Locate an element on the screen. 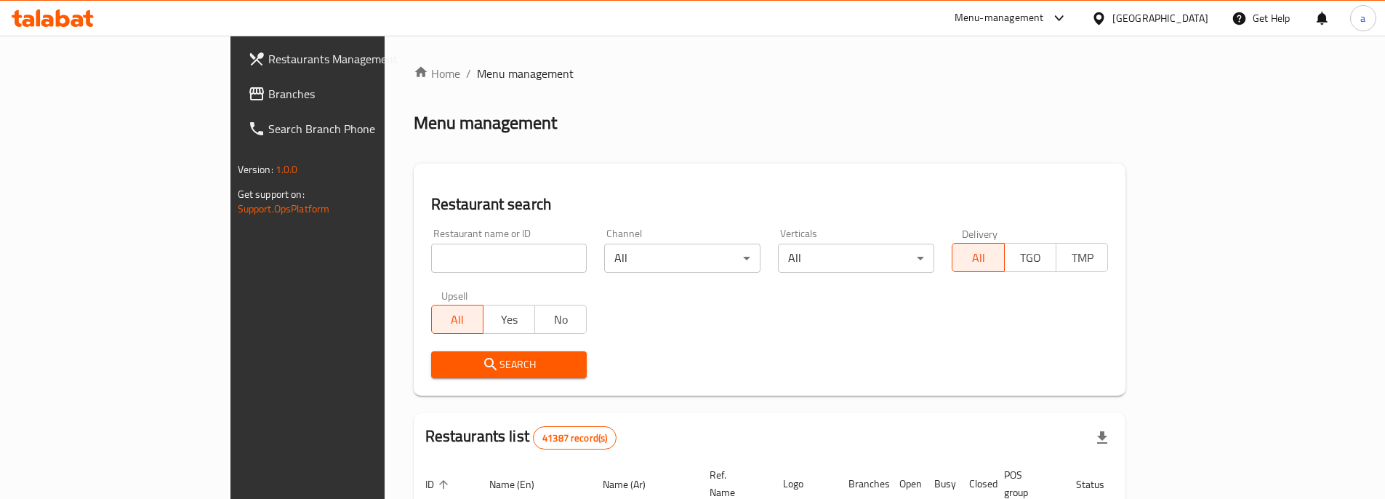 The width and height of the screenshot is (1385, 499). span: Status is located at coordinates (1099, 484).